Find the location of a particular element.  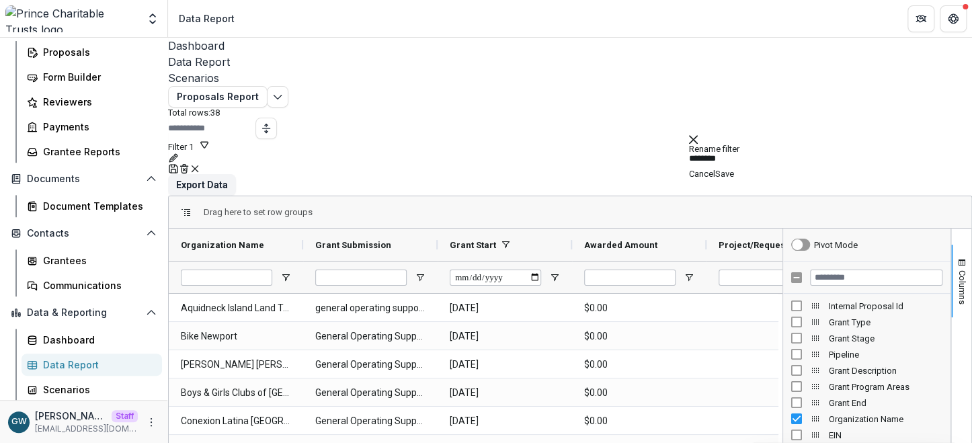

a: Form Builder is located at coordinates (91, 77).